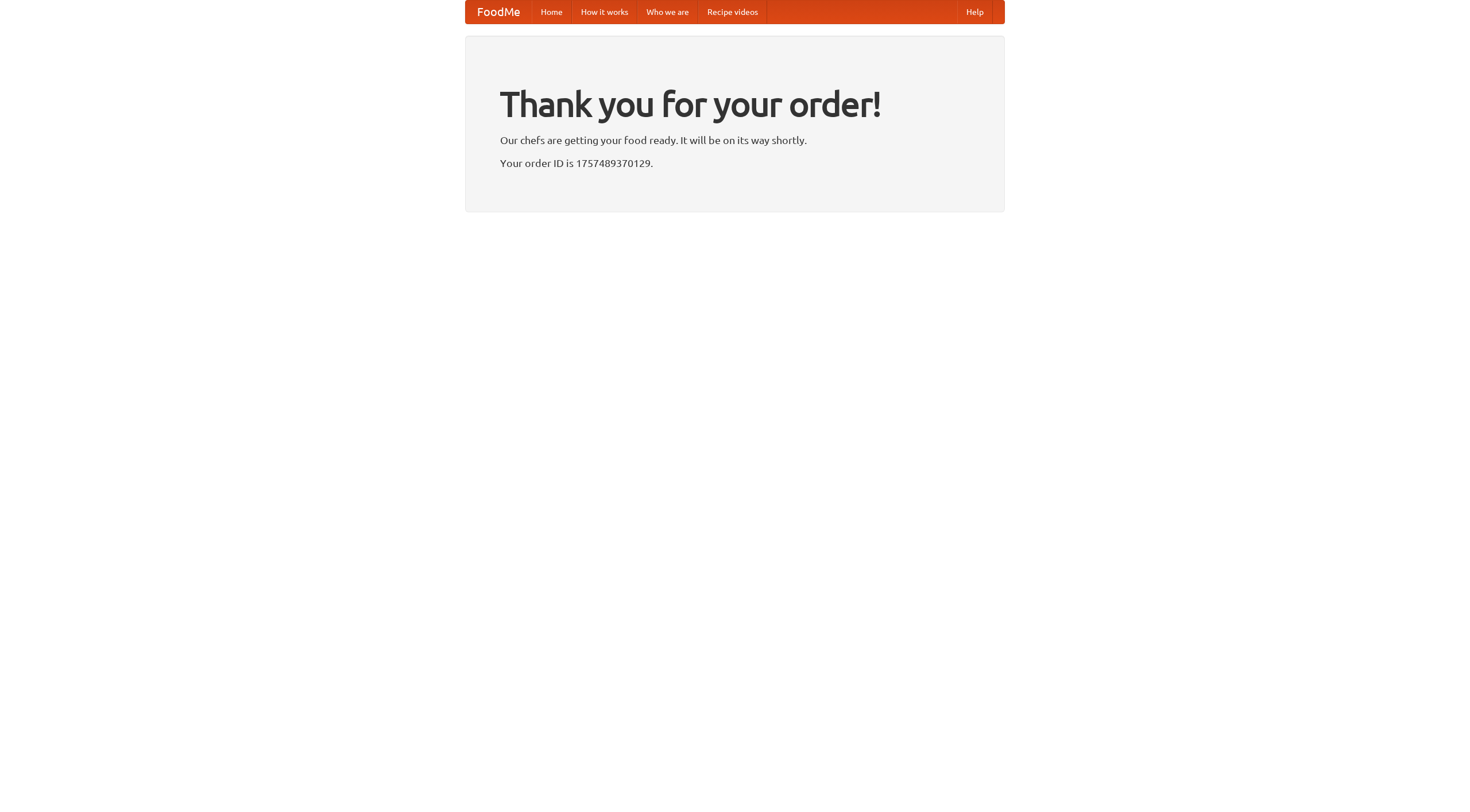 The width and height of the screenshot is (1470, 812). What do you see at coordinates (668, 12) in the screenshot?
I see `a: Who we are` at bounding box center [668, 12].